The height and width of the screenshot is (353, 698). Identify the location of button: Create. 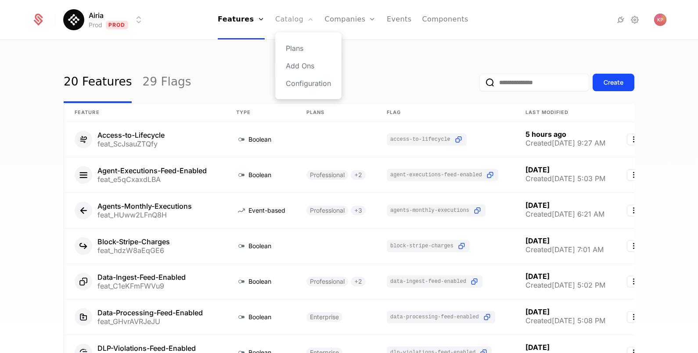
(613, 83).